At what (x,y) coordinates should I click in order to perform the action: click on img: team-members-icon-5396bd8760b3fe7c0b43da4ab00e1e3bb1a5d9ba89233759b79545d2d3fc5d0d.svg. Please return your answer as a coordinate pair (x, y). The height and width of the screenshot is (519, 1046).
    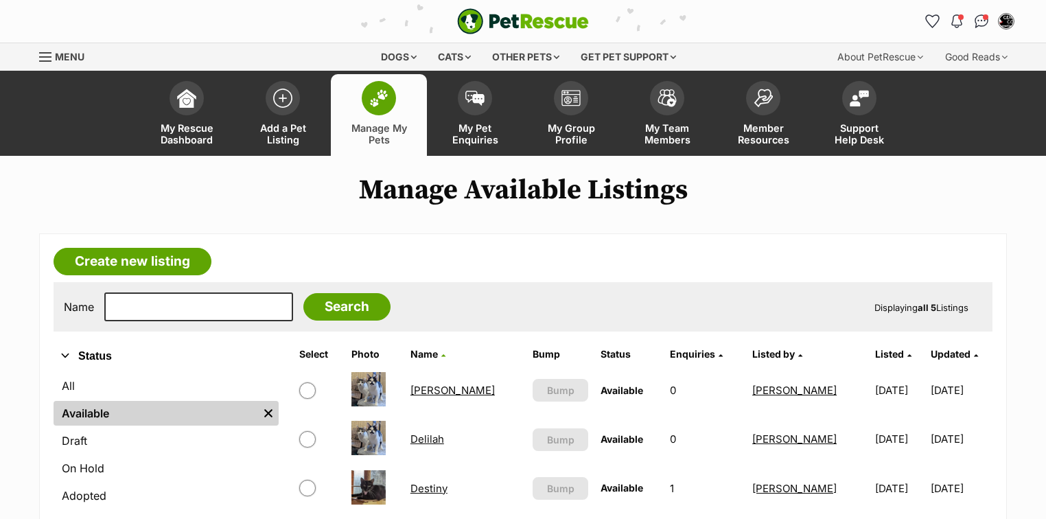
    Looking at the image, I should click on (667, 98).